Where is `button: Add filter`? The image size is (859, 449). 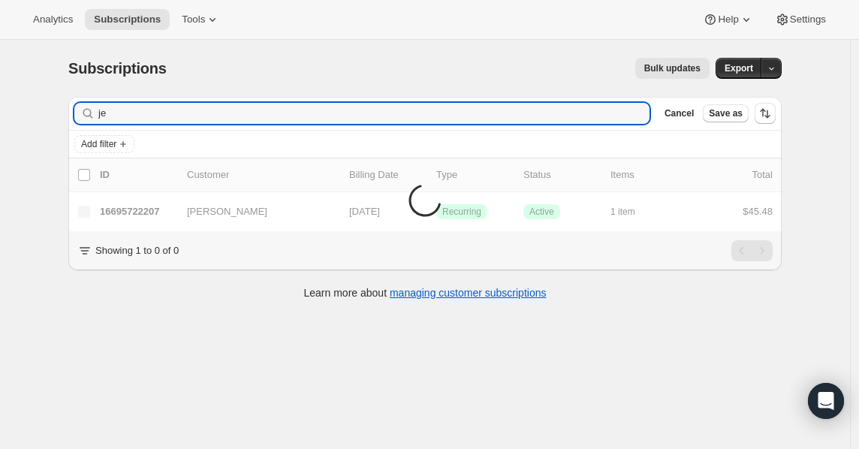
button: Add filter is located at coordinates (104, 144).